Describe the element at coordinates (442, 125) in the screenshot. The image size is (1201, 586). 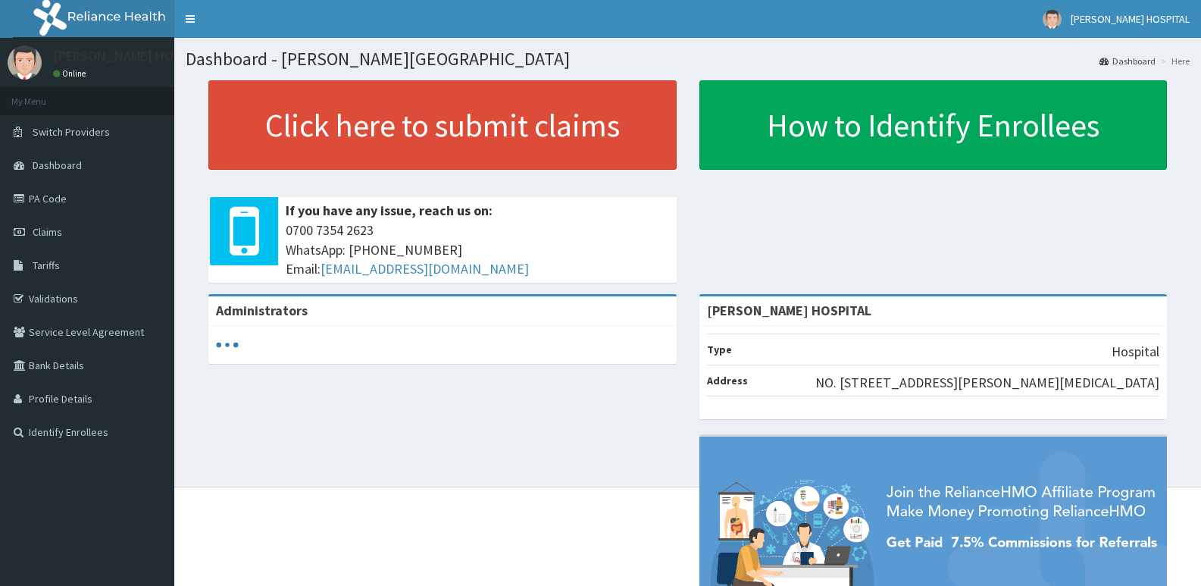
I see `a: Click here to submit claims` at that location.